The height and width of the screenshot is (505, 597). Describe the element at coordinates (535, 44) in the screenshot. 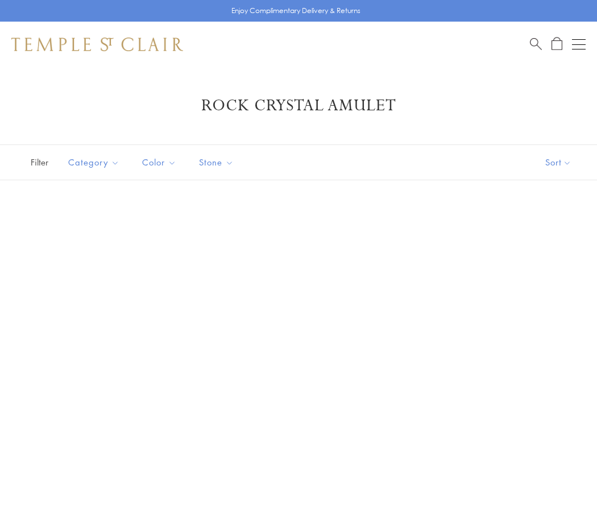

I see `a: Search` at that location.